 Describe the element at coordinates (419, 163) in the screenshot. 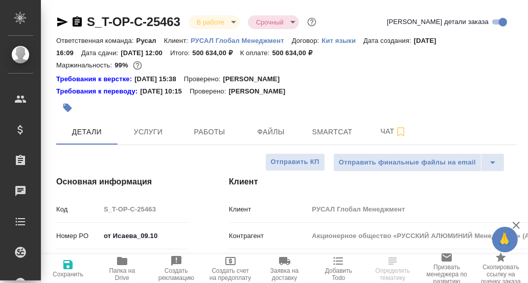

I see `div: split button` at that location.